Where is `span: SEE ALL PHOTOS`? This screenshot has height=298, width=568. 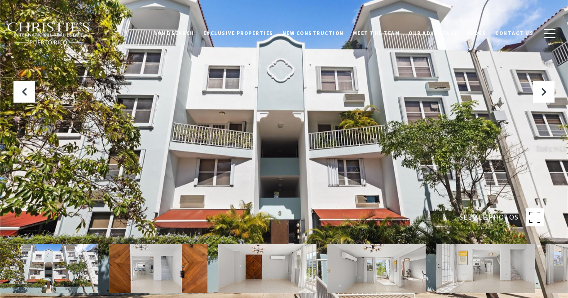 span: SEE ALL PHOTOS is located at coordinates (489, 218).